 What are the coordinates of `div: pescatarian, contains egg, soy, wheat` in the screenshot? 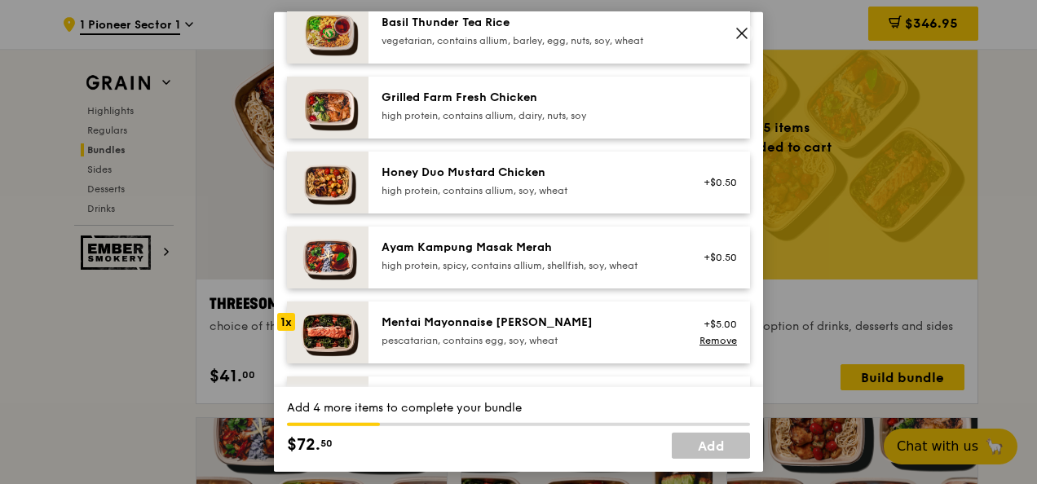 It's located at (527, 341).